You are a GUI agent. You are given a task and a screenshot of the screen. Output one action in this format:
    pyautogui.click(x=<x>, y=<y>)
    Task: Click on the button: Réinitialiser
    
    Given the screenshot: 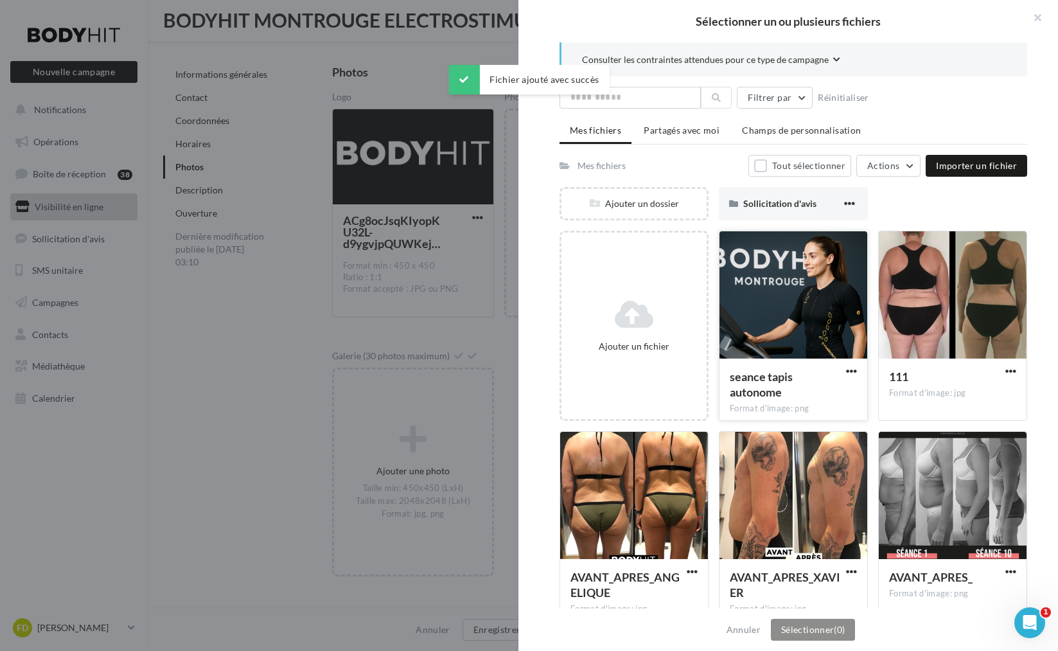 What is the action you would take?
    pyautogui.click(x=843, y=98)
    